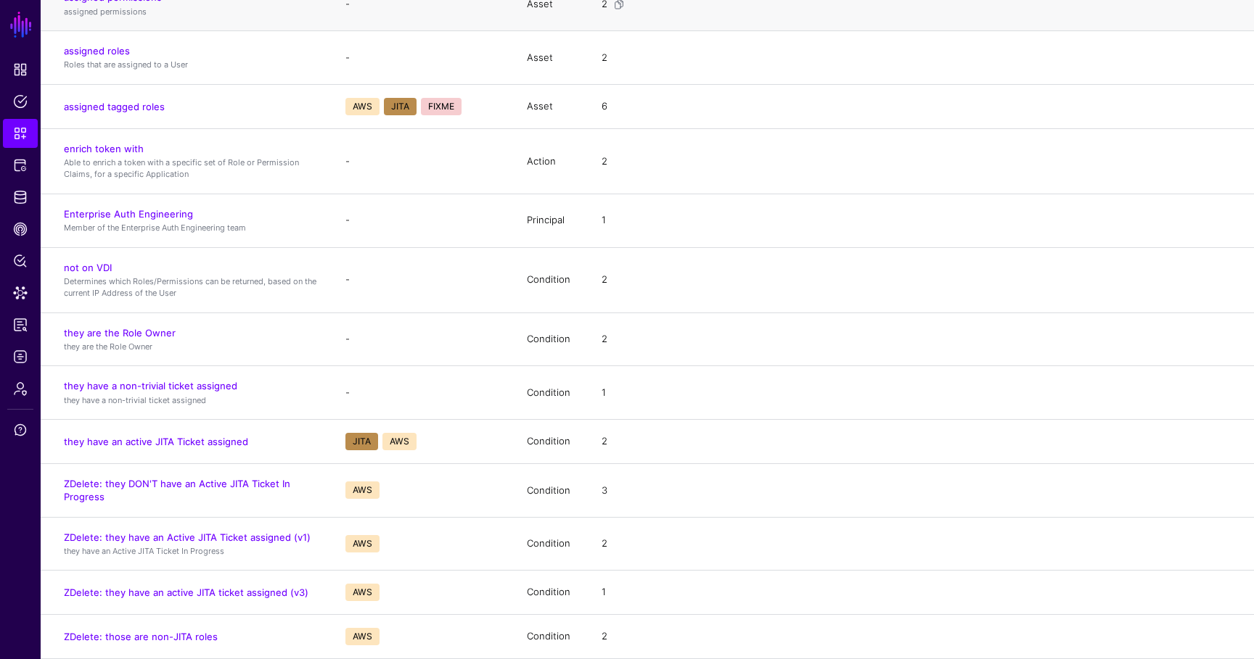 This screenshot has width=1254, height=659. Describe the element at coordinates (20, 70) in the screenshot. I see `span: Dashboard` at that location.